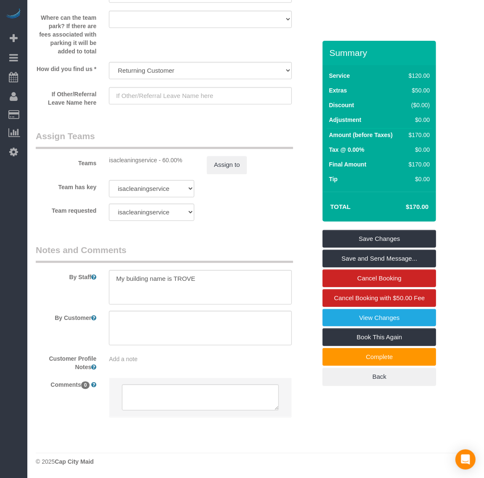 Image resolution: width=484 pixels, height=478 pixels. Describe the element at coordinates (417, 90) in the screenshot. I see `div: $50.00` at that location.